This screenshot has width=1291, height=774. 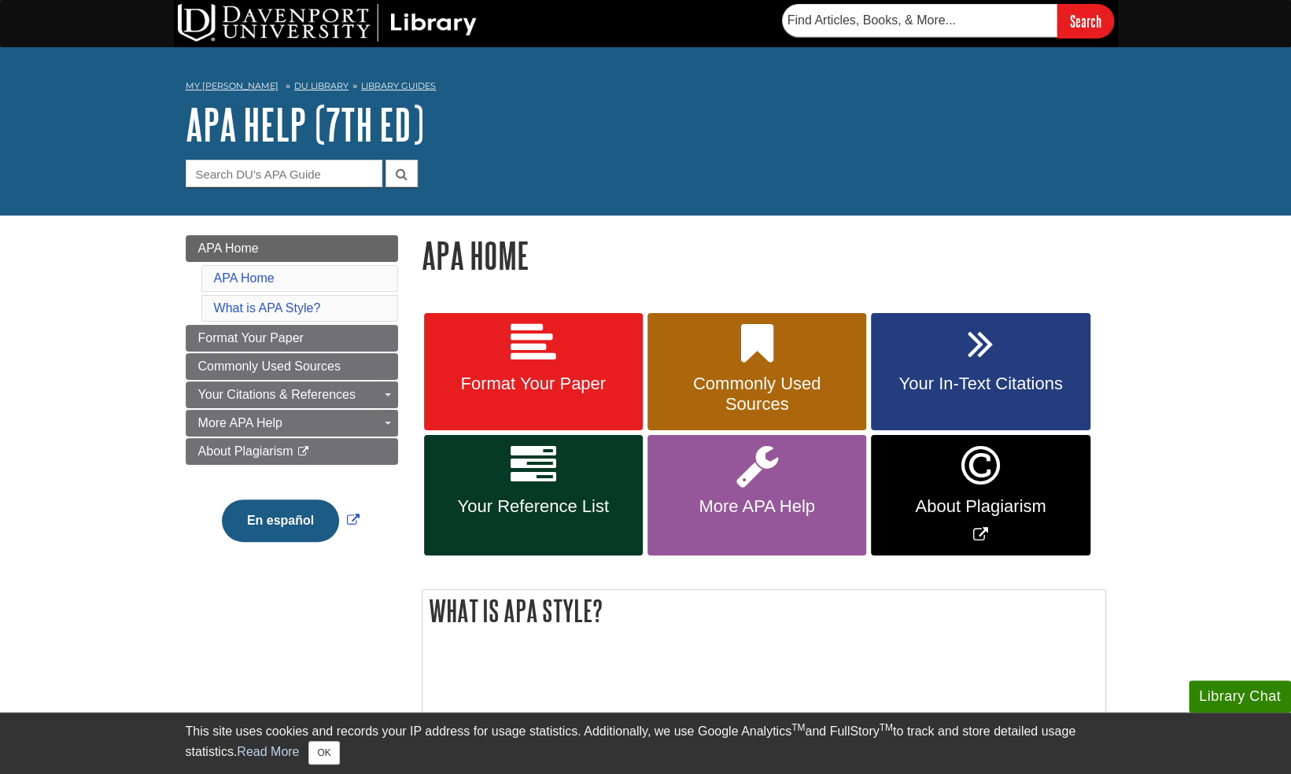 What do you see at coordinates (268, 308) in the screenshot?
I see `a: What is APA Style?` at bounding box center [268, 308].